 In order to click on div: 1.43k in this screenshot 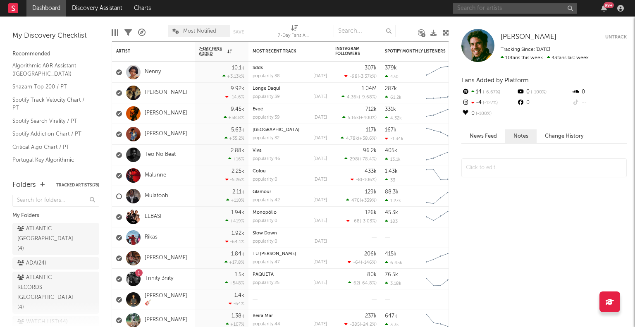, I will do `click(391, 171)`.